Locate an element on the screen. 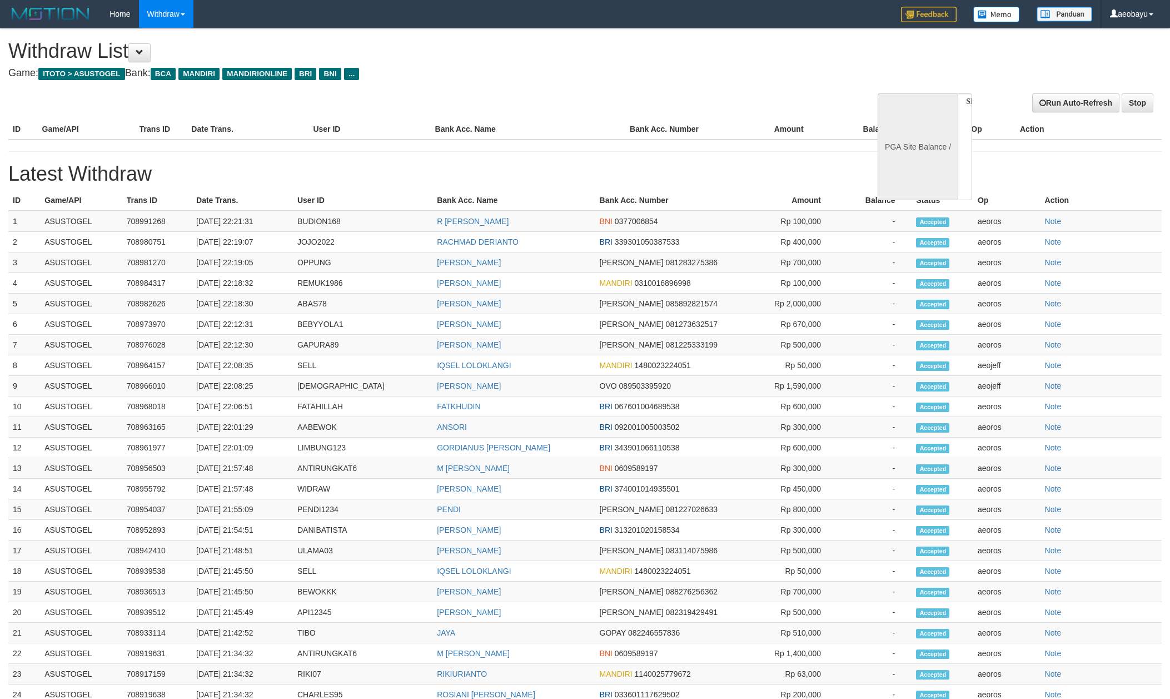 This screenshot has height=699, width=1170. td: 11 is located at coordinates (24, 427).